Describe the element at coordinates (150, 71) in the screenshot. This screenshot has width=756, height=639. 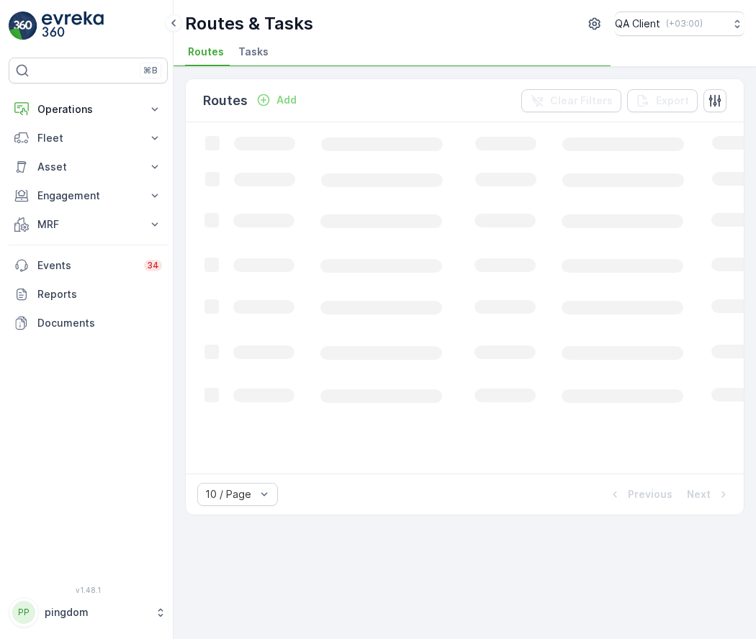
I see `p: ⌘B` at that location.